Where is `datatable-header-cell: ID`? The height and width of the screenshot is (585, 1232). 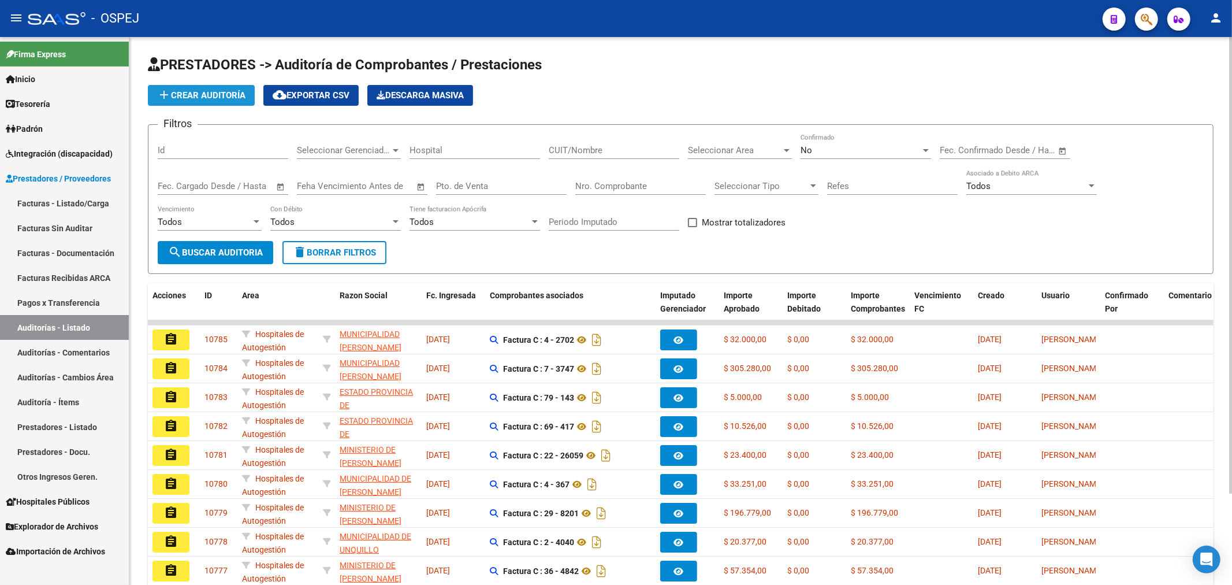 datatable-header-cell: ID is located at coordinates (218, 308).